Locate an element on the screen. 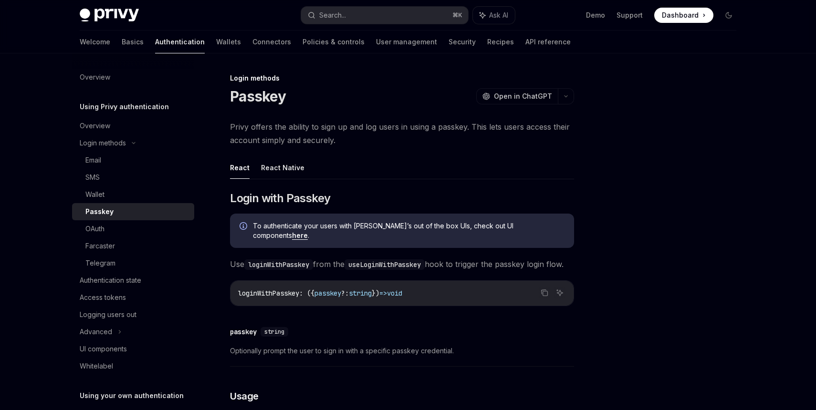  span: void is located at coordinates (395, 294).